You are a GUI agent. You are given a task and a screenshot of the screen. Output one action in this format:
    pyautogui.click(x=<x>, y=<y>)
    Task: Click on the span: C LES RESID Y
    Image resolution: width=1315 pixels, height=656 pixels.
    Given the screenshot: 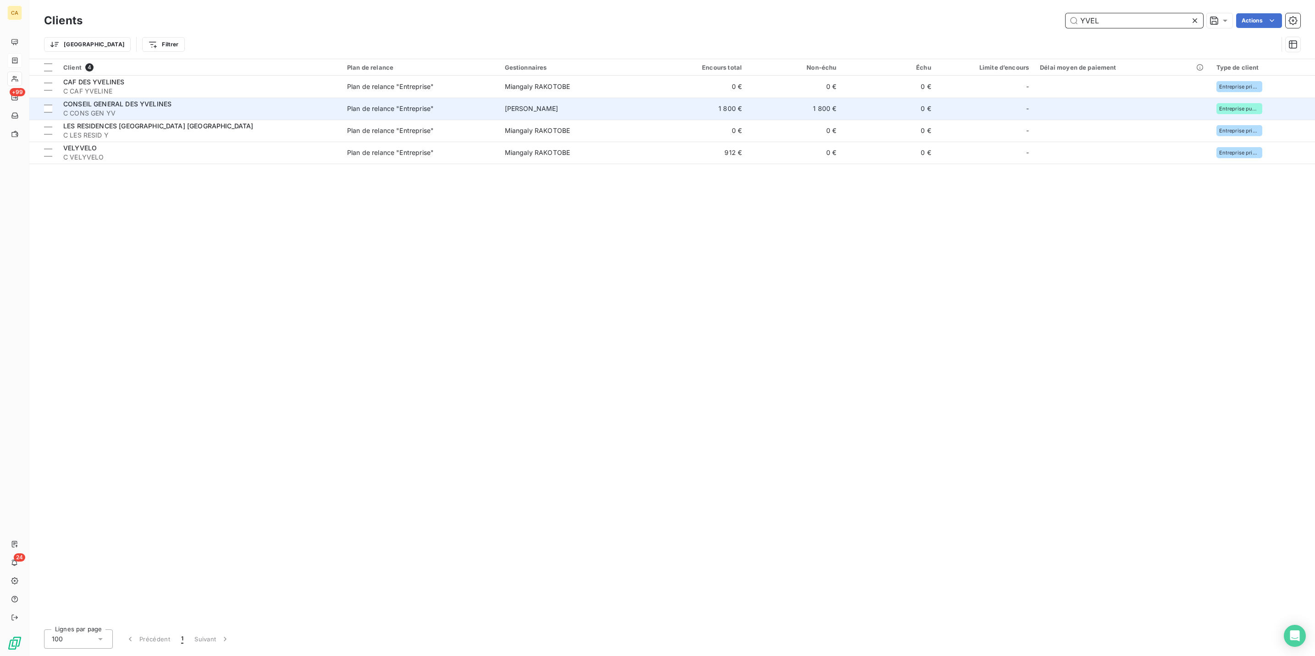 What is the action you would take?
    pyautogui.click(x=199, y=135)
    